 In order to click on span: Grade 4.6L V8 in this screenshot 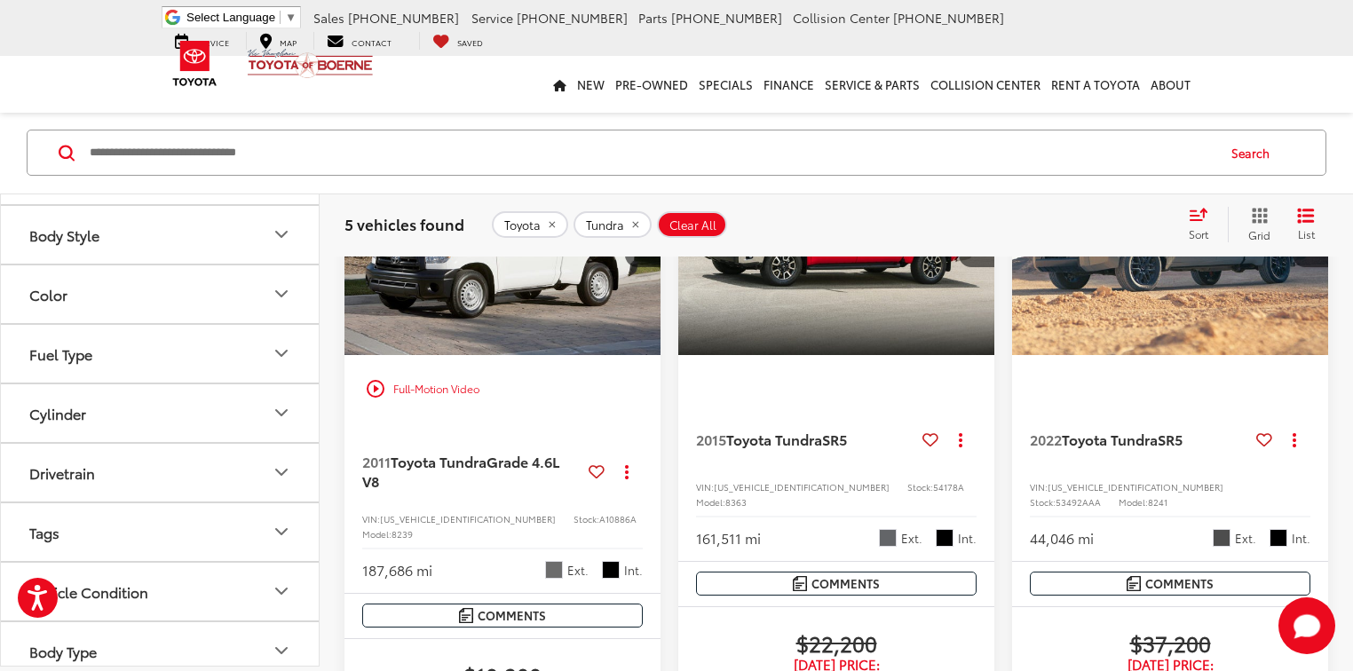, I will do `click(461, 471)`.